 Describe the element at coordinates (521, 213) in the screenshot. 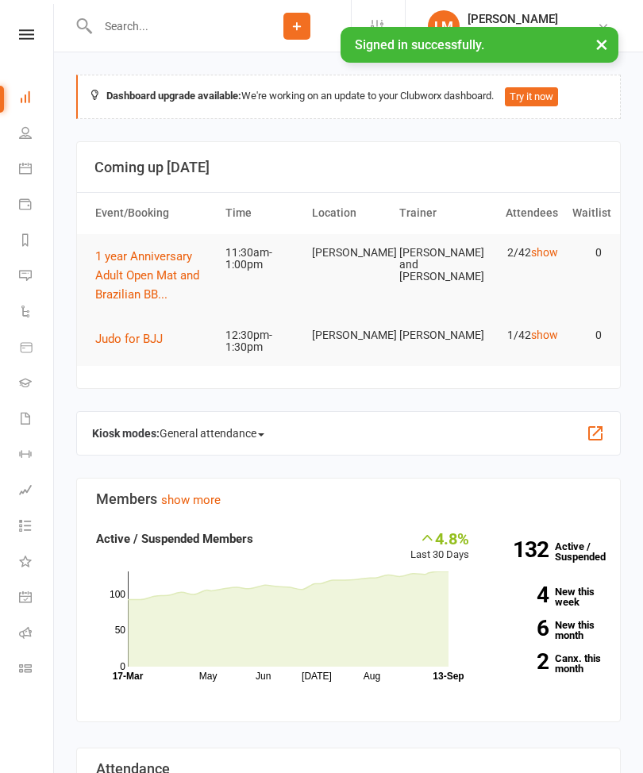

I see `th: Attendees` at that location.